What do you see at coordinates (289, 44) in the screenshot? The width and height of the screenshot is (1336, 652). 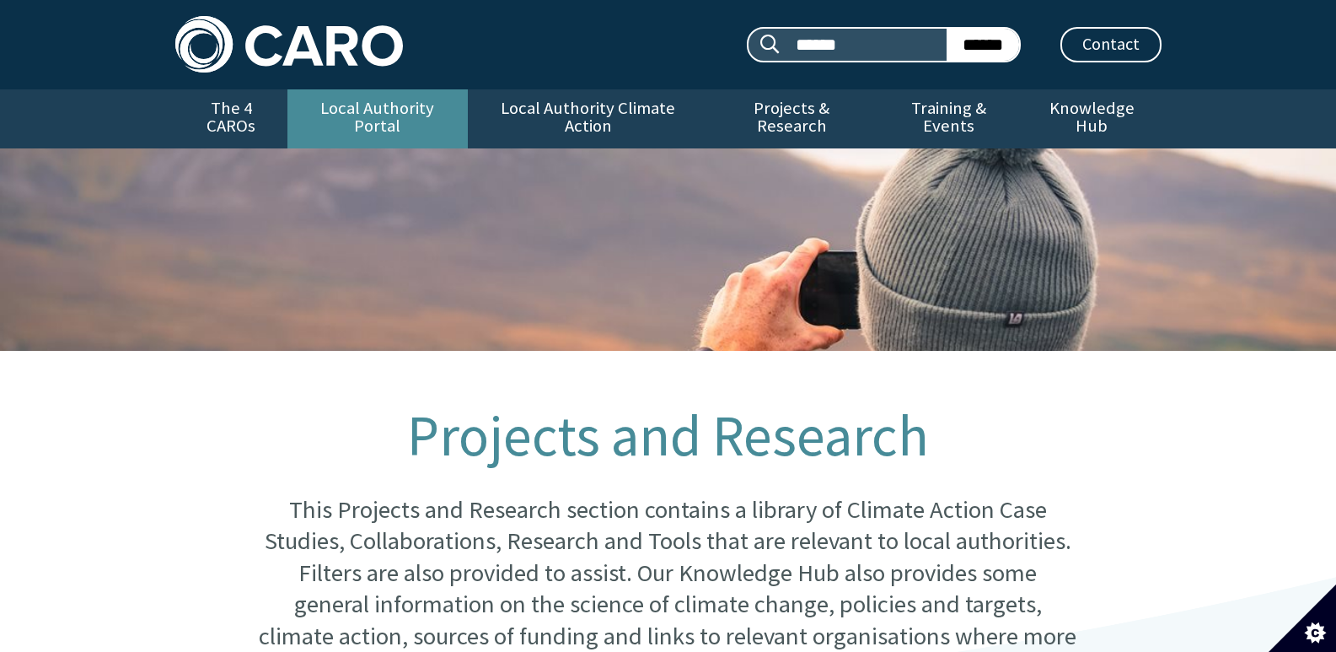 I see `img: Caro logo` at bounding box center [289, 44].